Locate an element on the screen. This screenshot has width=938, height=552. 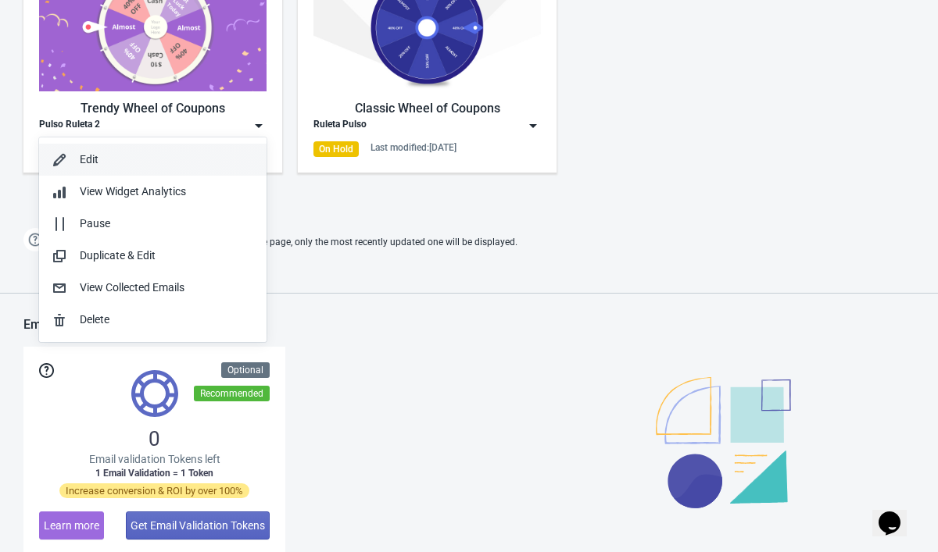
button: Learn more is located at coordinates (71, 526).